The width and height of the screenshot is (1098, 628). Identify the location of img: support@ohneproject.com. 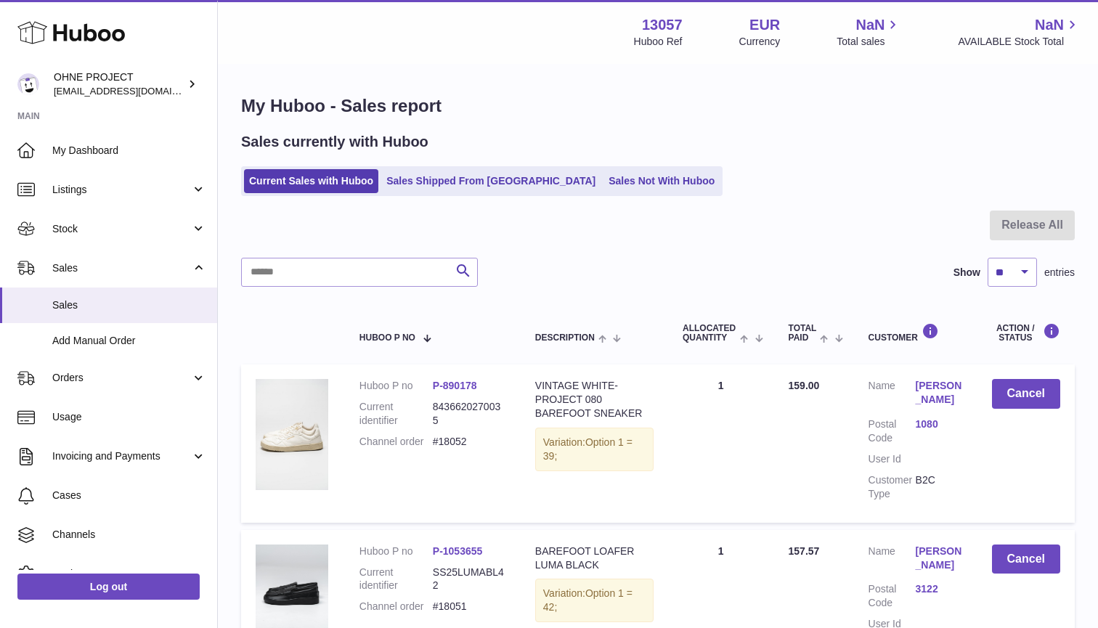
(28, 84).